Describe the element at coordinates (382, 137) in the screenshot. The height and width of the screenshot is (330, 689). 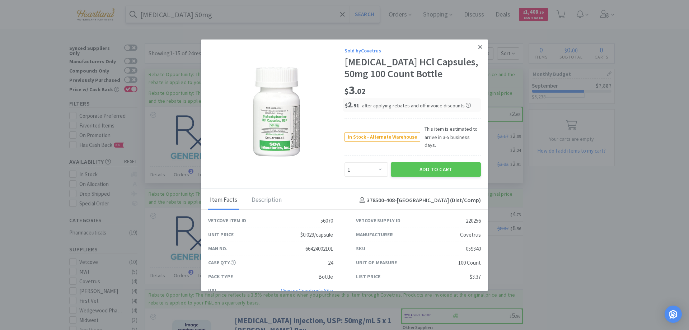
I see `span: In Stock - Alternate Warehouse` at that location.